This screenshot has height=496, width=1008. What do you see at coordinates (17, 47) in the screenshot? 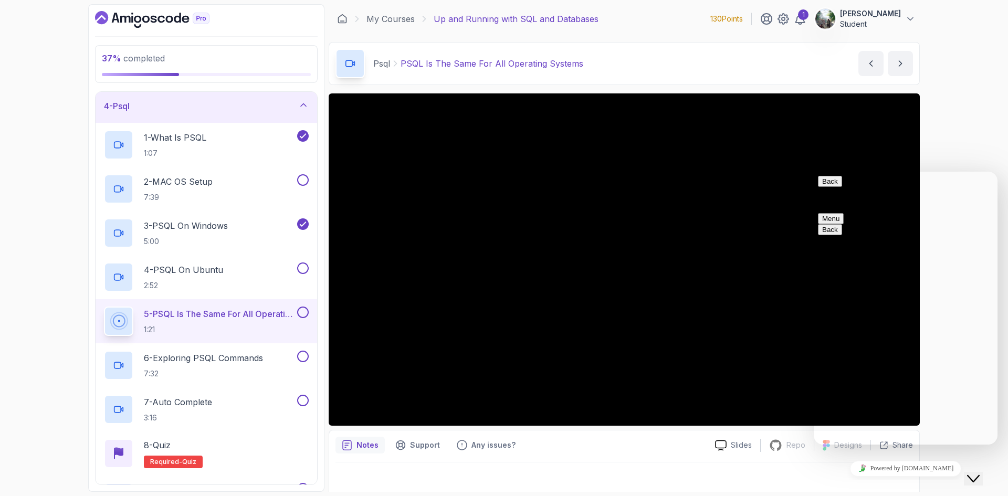
I see `button: Menu` at bounding box center [17, 47].